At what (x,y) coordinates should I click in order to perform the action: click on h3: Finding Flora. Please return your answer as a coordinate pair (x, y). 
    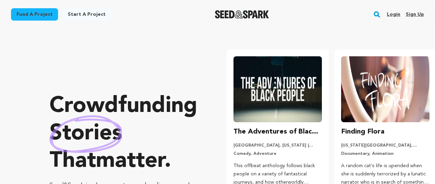
    Looking at the image, I should click on (363, 132).